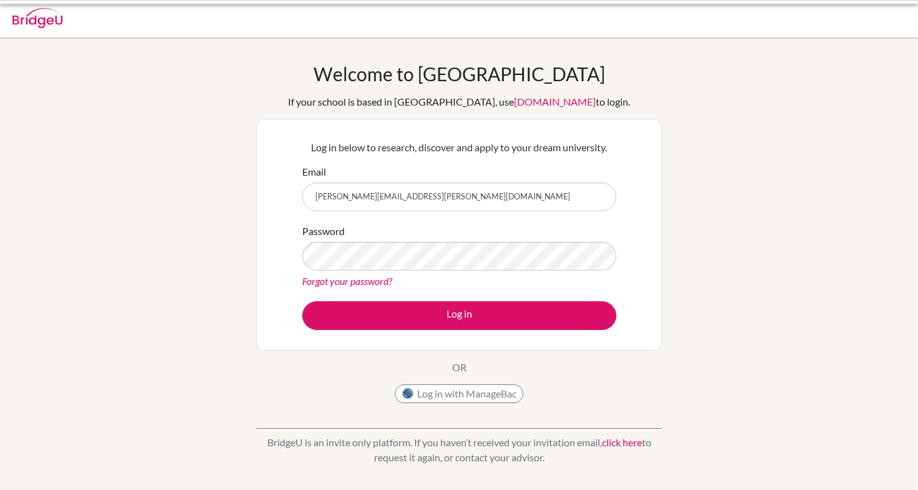 The width and height of the screenshot is (918, 490). Describe the element at coordinates (459, 450) in the screenshot. I see `p: BridgeU is an invite only platform. If you haven’t received your invitation email, to request it ...` at that location.